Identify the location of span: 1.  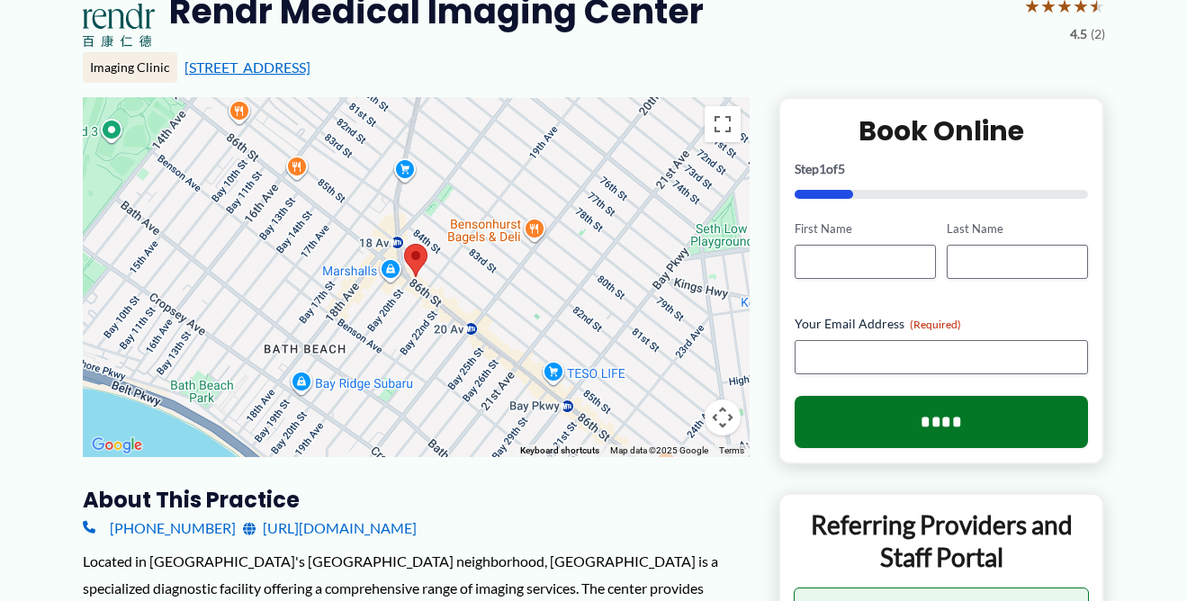
(823, 168).